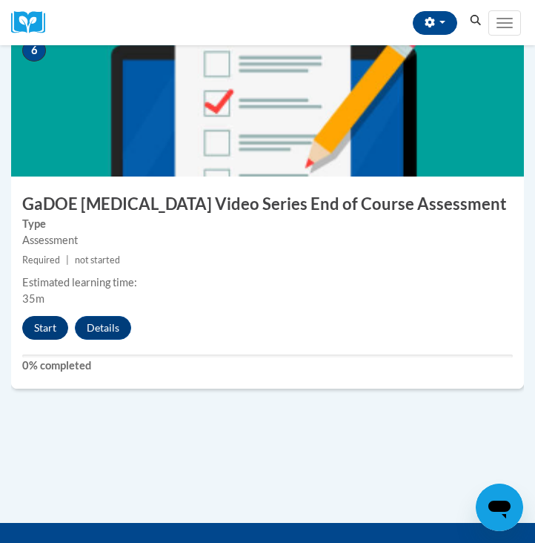 The width and height of the screenshot is (535, 543). Describe the element at coordinates (97, 259) in the screenshot. I see `span: not started` at that location.